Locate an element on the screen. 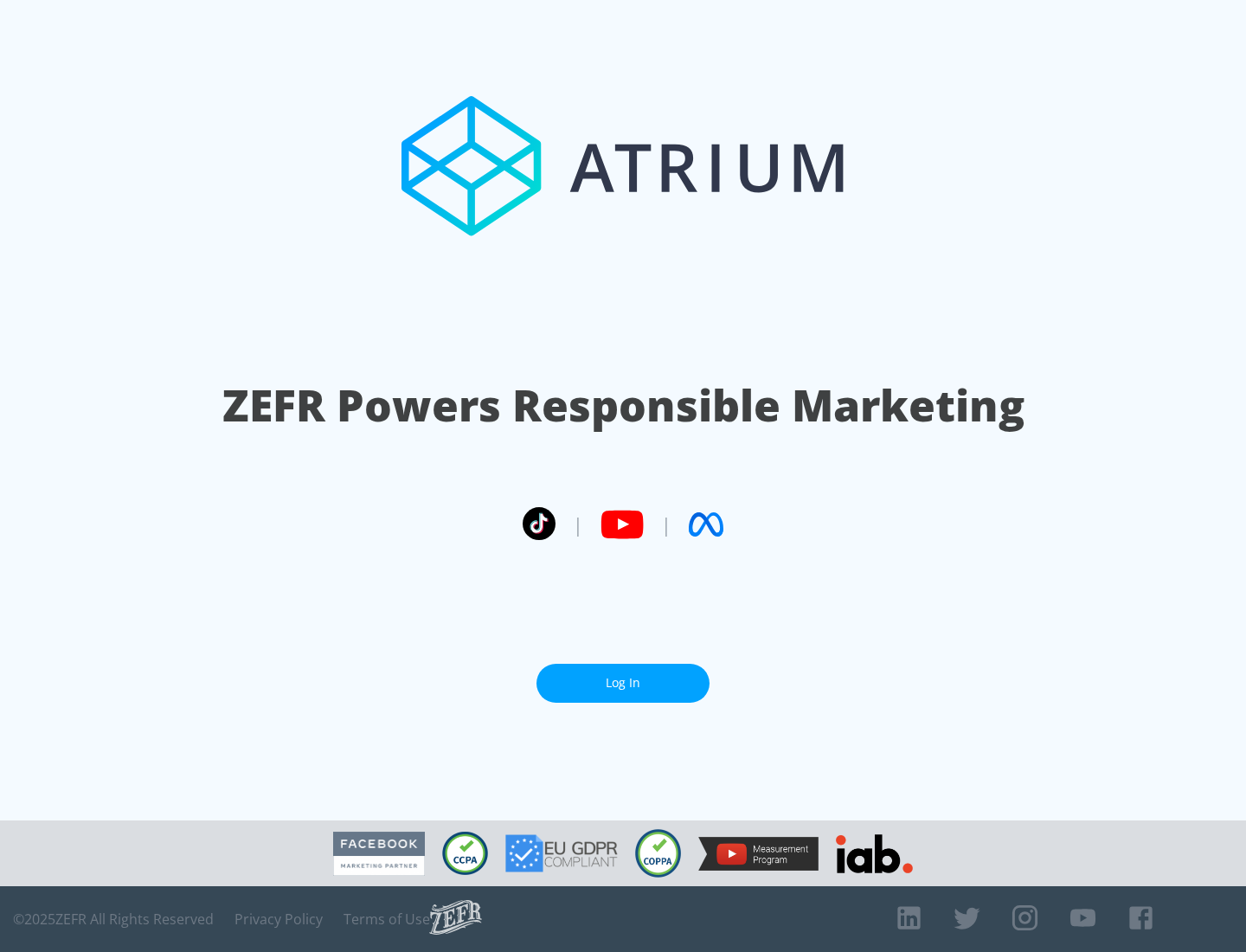 The width and height of the screenshot is (1246, 952). h1: ZEFR Powers Responsible Marketing is located at coordinates (623, 405).